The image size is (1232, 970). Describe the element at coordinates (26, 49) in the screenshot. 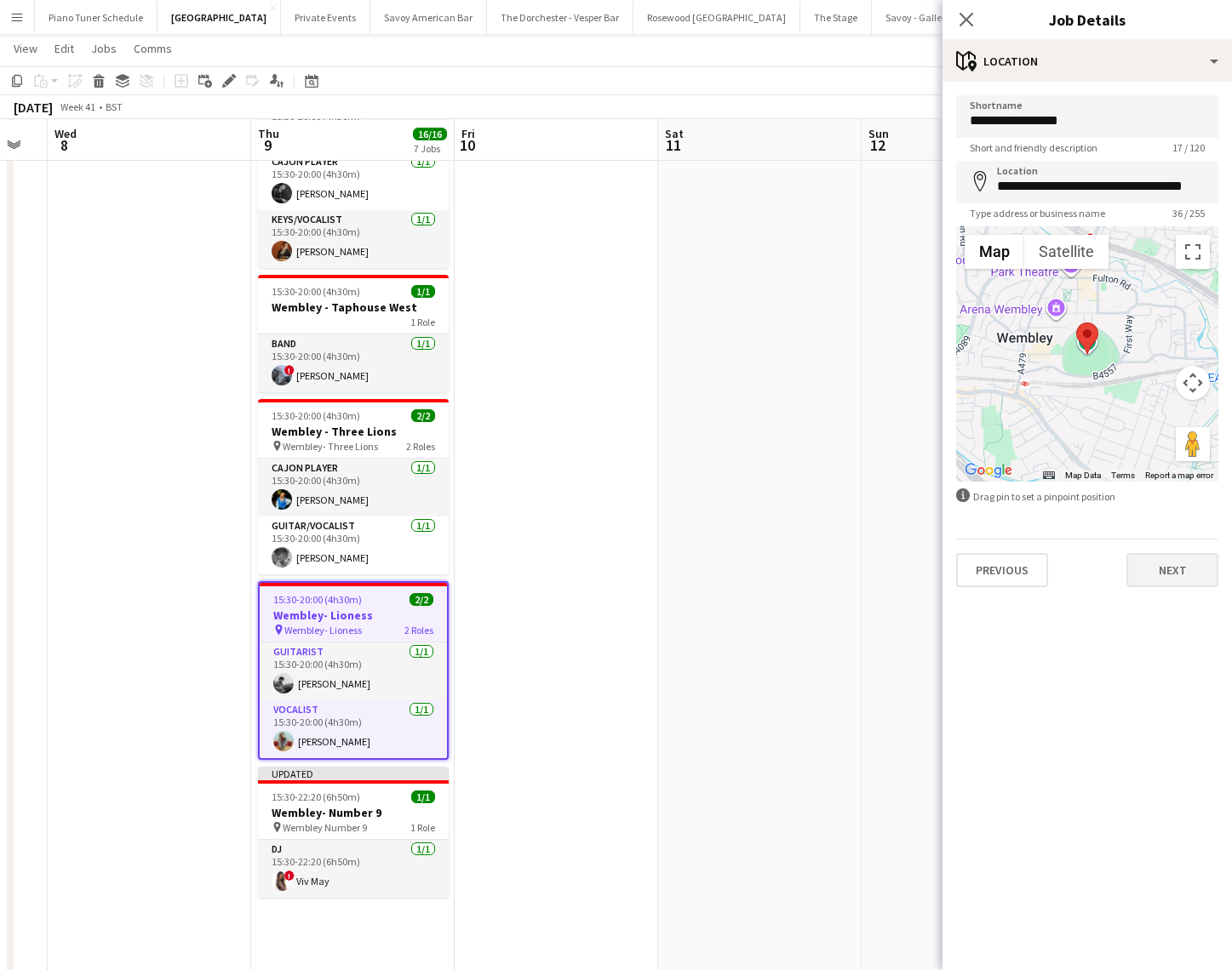

I see `a: View` at that location.